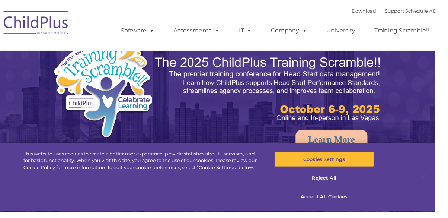 The width and height of the screenshot is (448, 218). I want to click on a: Download, so click(375, 11).